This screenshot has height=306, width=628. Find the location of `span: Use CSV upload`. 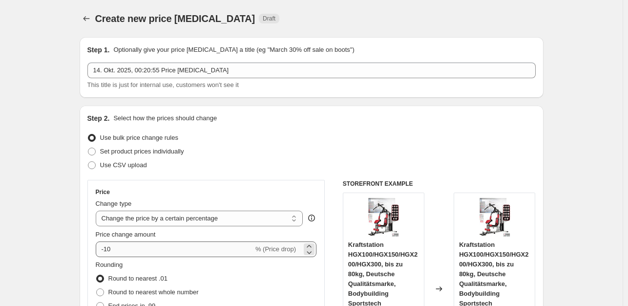

span: Use CSV upload is located at coordinates (124, 165).